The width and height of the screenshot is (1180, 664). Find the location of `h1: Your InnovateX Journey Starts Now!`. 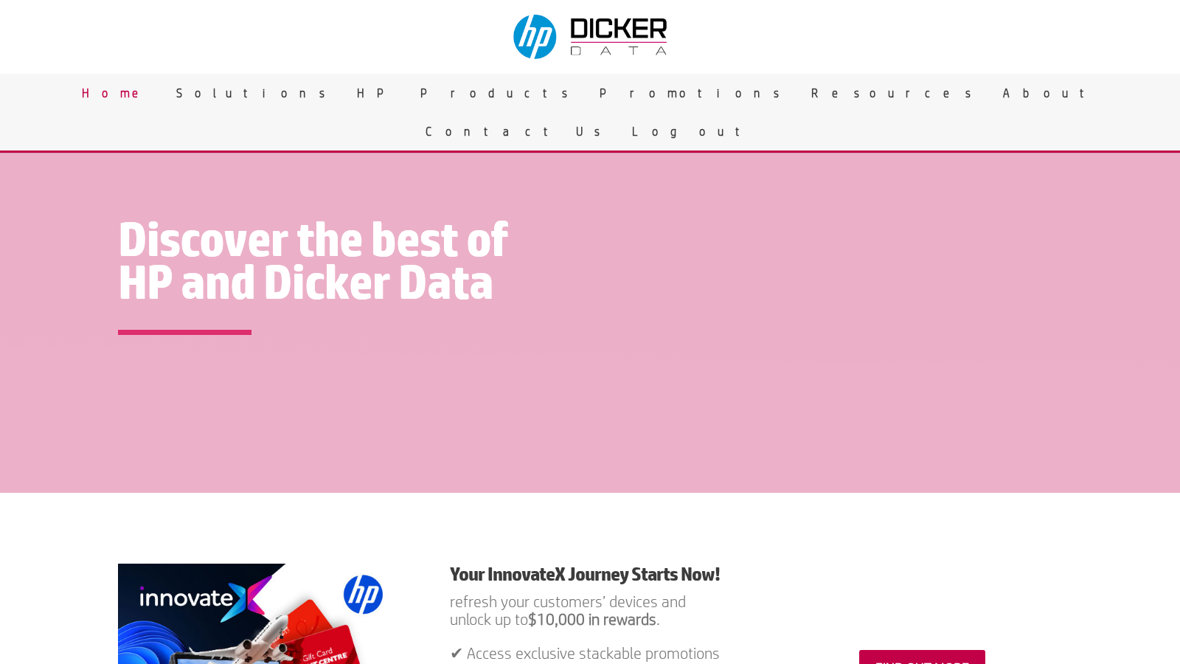

h1: Your InnovateX Journey Starts Now! is located at coordinates (590, 577).